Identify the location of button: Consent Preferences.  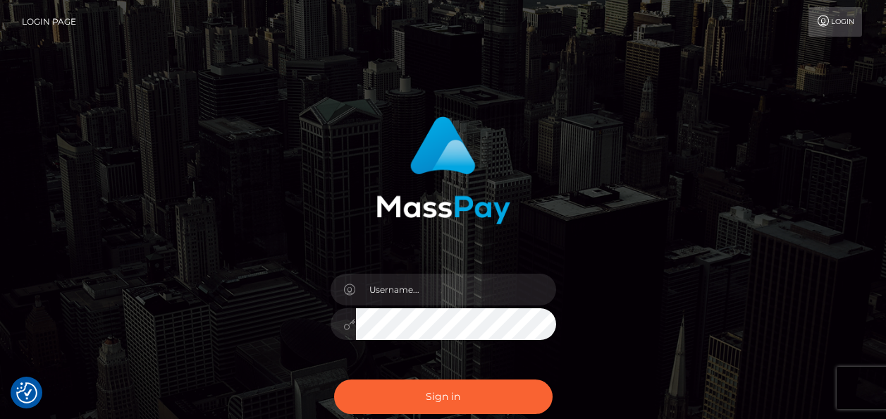
(27, 393).